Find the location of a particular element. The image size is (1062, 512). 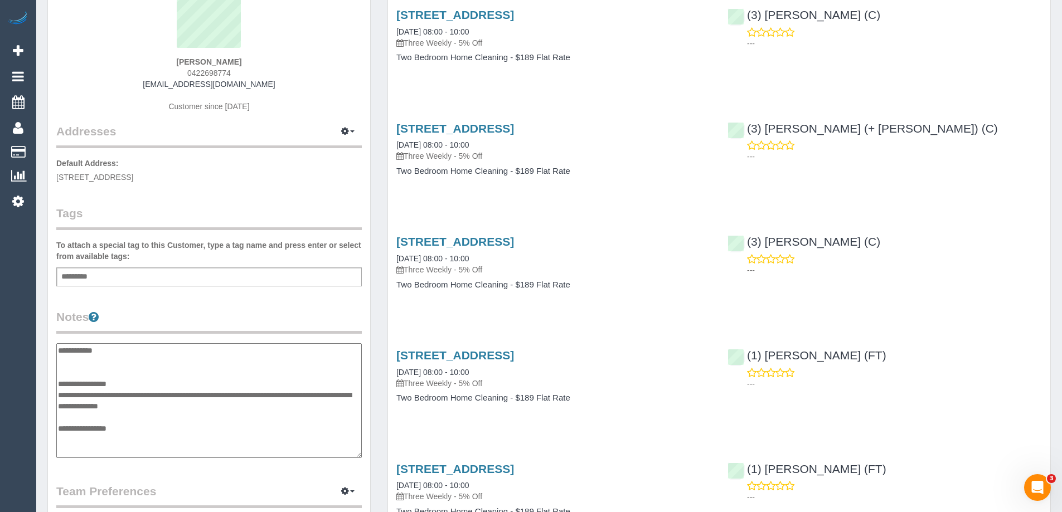

legend: Notes is located at coordinates (209, 321).